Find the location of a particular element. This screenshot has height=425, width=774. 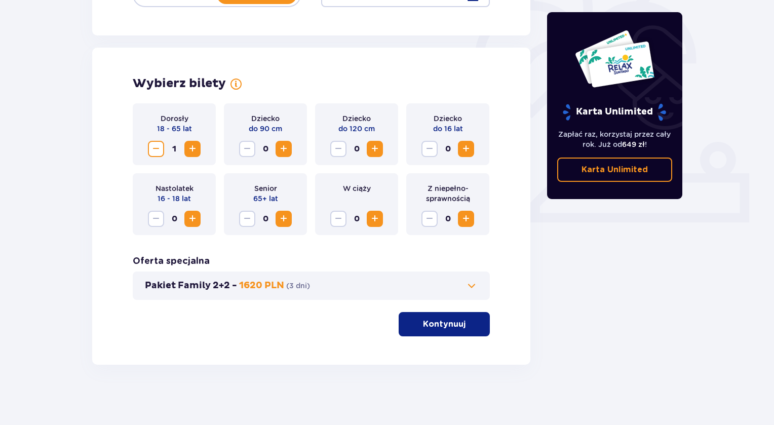

p: Dorosły is located at coordinates (174, 119).